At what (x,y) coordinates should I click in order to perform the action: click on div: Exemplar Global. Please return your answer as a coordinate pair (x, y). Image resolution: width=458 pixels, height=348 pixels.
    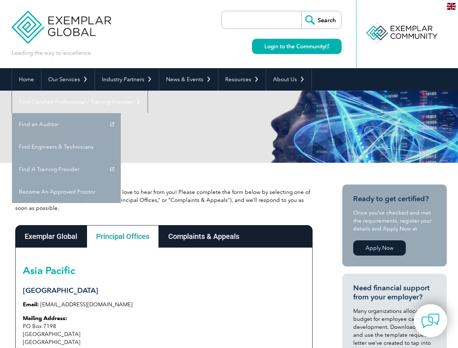
    Looking at the image, I should click on (51, 237).